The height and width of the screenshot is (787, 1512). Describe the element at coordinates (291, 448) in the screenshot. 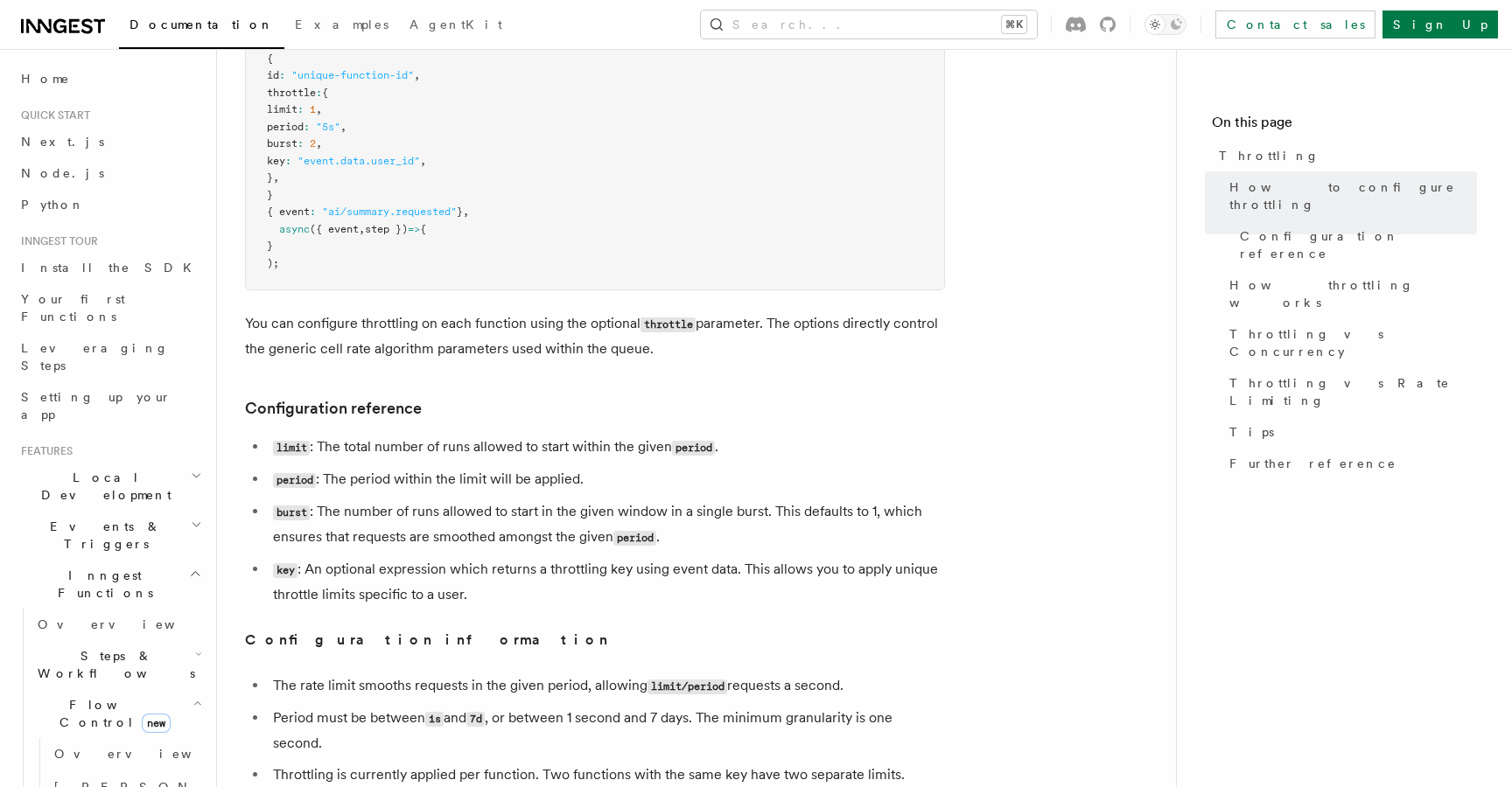

I see `code: limit` at that location.